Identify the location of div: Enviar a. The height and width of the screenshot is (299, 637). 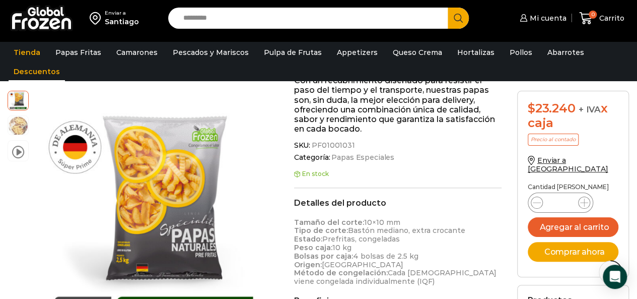
(122, 13).